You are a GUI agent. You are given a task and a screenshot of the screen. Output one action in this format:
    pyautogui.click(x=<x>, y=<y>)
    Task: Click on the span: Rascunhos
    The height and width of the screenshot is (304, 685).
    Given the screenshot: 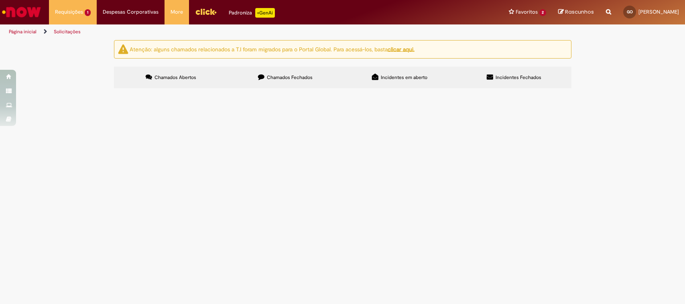 What is the action you would take?
    pyautogui.click(x=580, y=12)
    